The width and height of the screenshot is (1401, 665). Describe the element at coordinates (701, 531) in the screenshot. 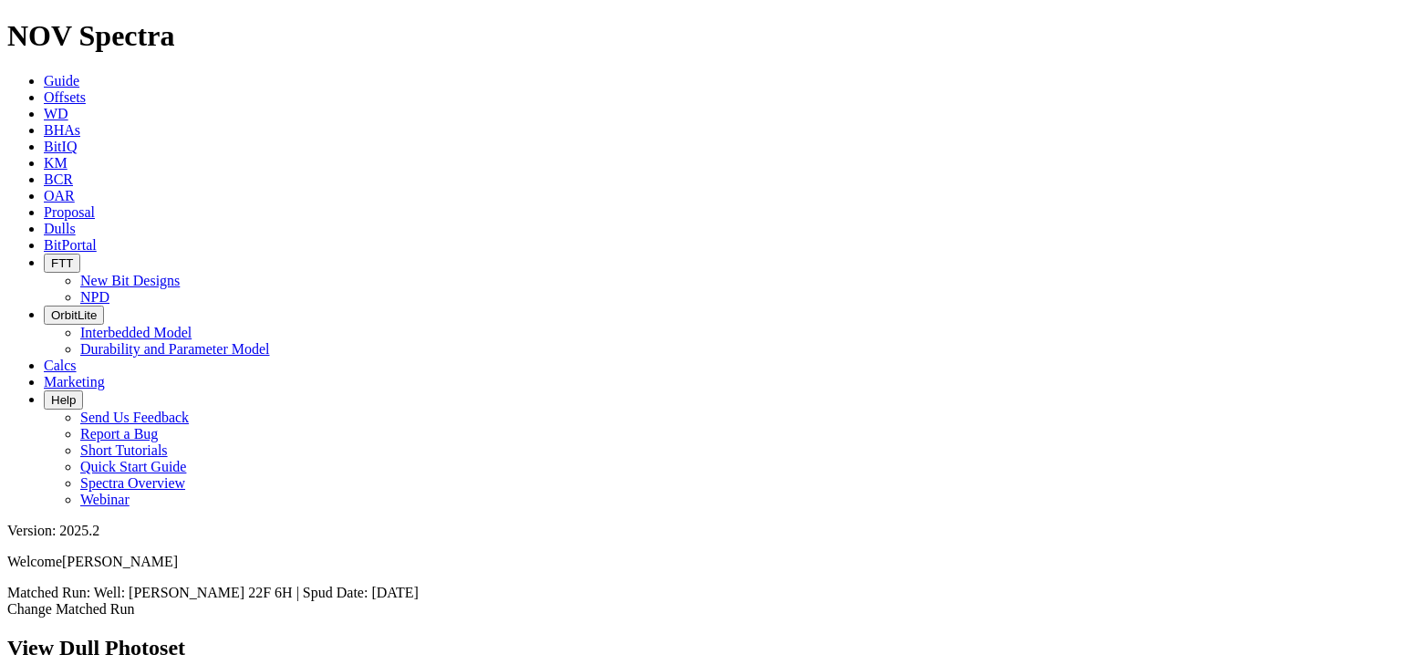

I see `div: Version: 2025.2` at that location.